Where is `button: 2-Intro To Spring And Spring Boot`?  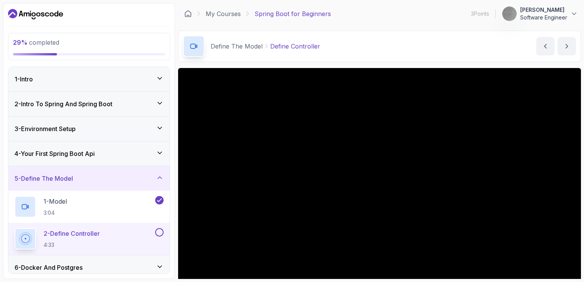
button: 2-Intro To Spring And Spring Boot is located at coordinates (89, 104).